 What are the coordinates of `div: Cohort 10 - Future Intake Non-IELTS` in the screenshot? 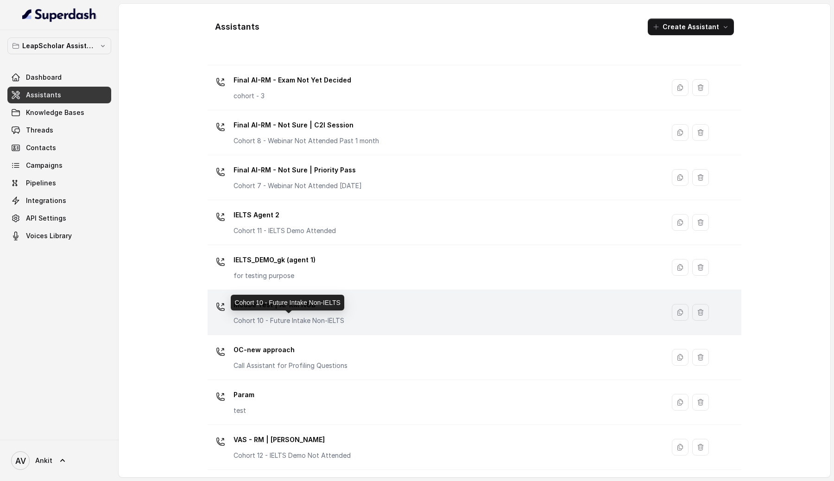 It's located at (287, 303).